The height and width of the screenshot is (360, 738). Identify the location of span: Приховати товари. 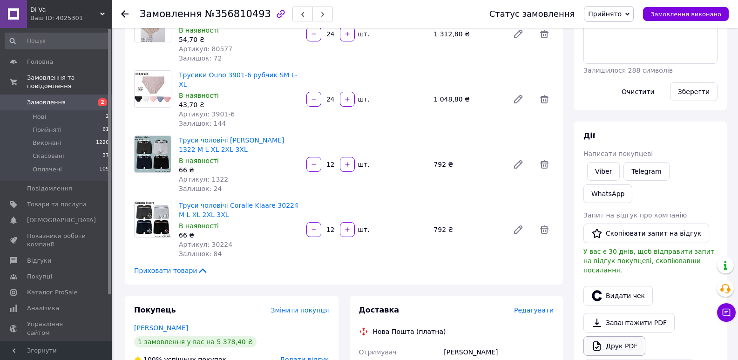
(171, 270).